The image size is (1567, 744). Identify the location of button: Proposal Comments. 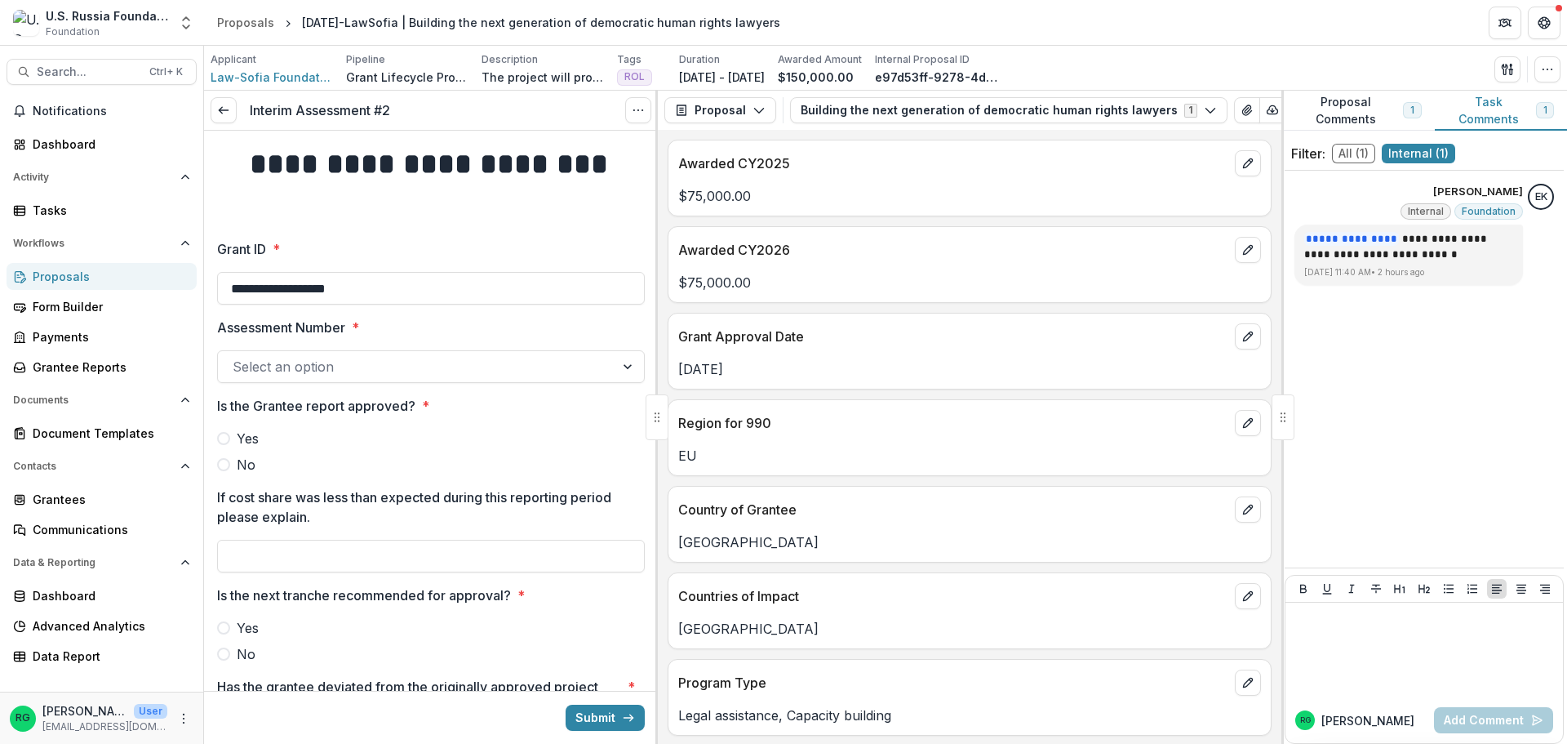
(1358, 110).